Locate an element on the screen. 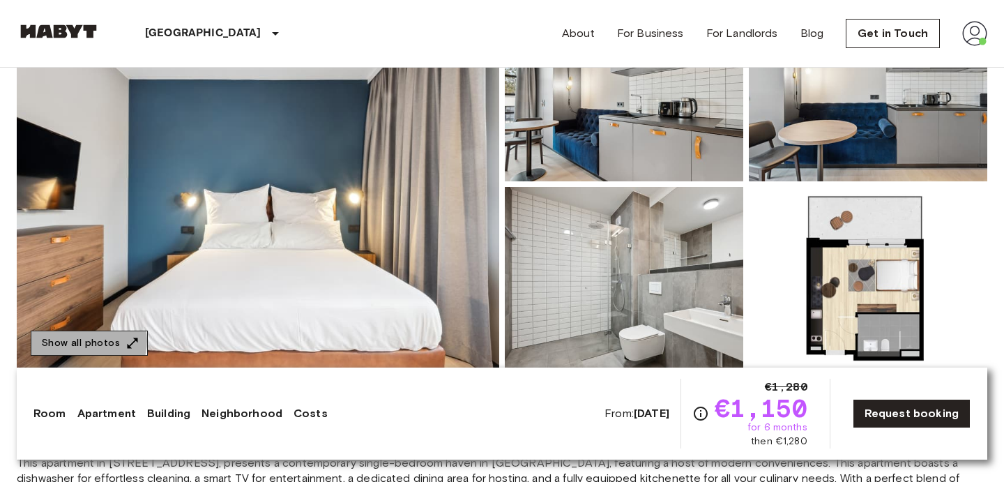 The width and height of the screenshot is (1004, 482). img: Habyt is located at coordinates (59, 31).